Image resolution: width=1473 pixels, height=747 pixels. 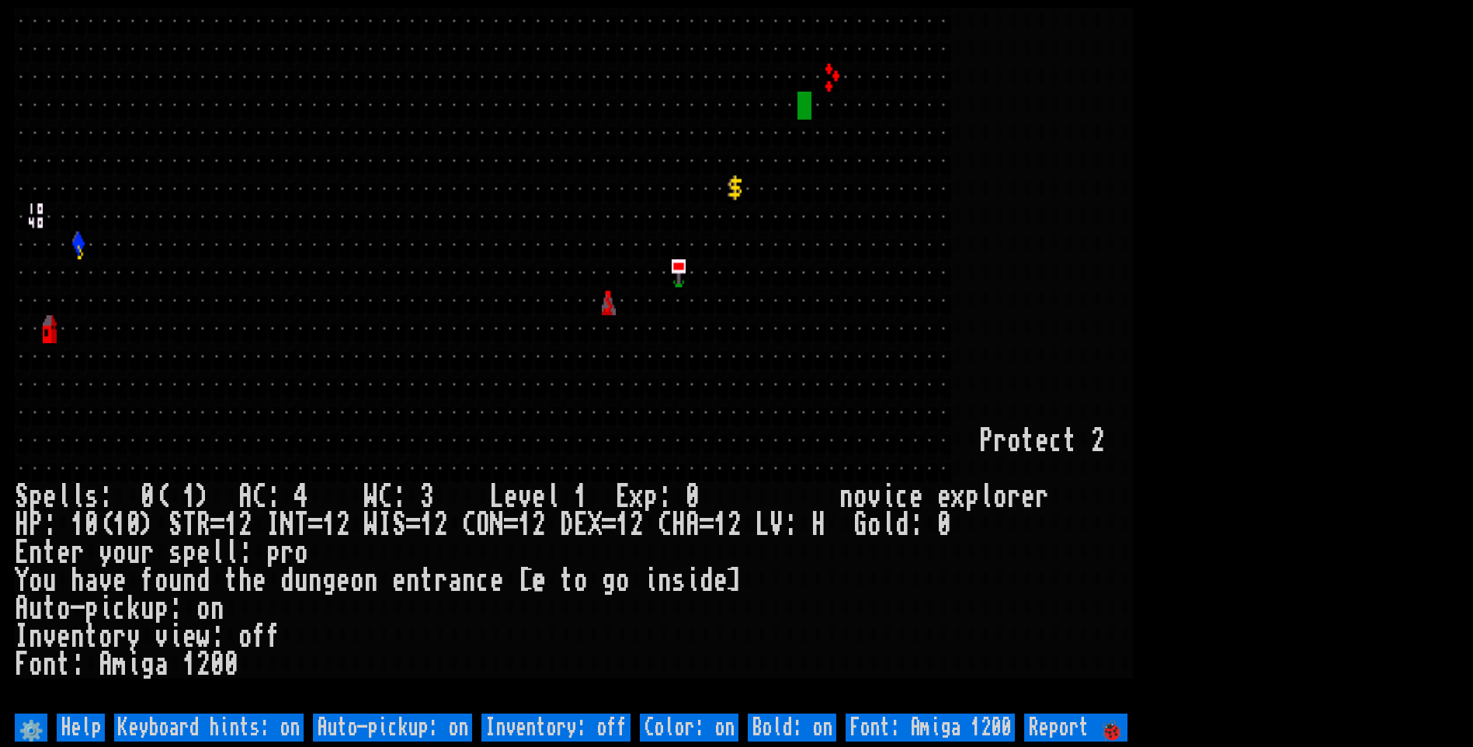 I want to click on div: D, so click(x=567, y=525).